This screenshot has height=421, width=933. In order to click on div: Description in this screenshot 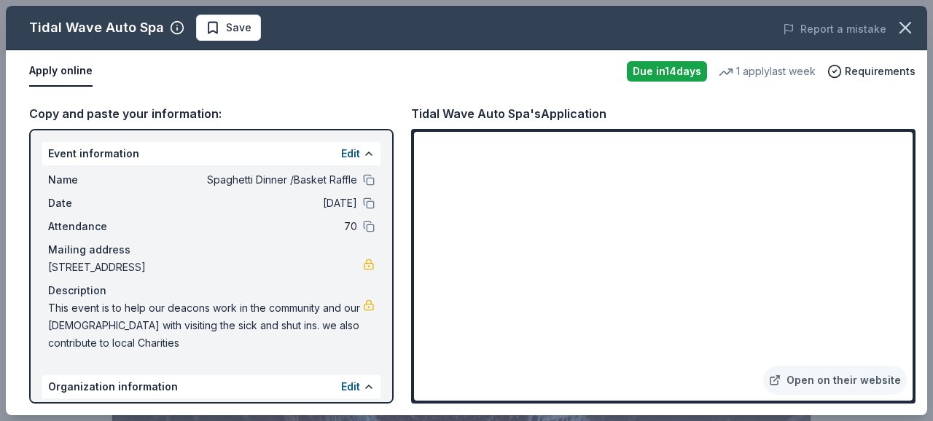, I will do `click(211, 291)`.